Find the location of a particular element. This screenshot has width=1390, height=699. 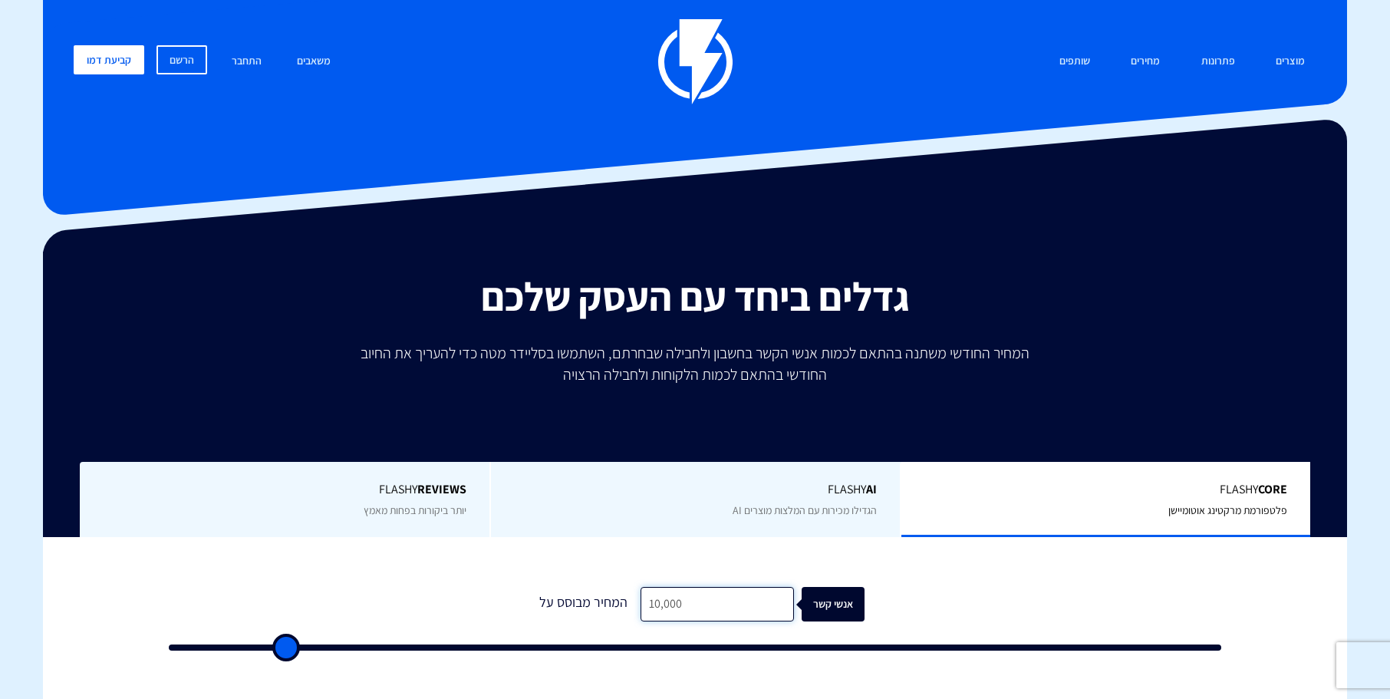

span: יותר ביקורות בפחות מאמץ is located at coordinates (415, 510).